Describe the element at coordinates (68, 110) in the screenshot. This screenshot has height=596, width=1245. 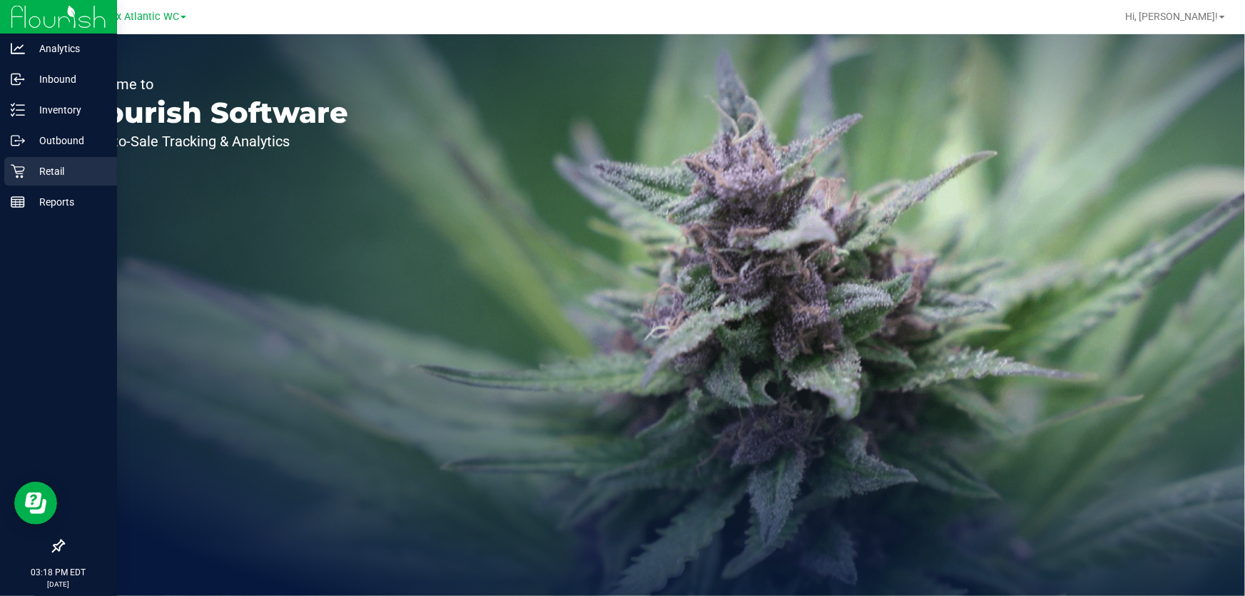
I see `p: Inventory` at that location.